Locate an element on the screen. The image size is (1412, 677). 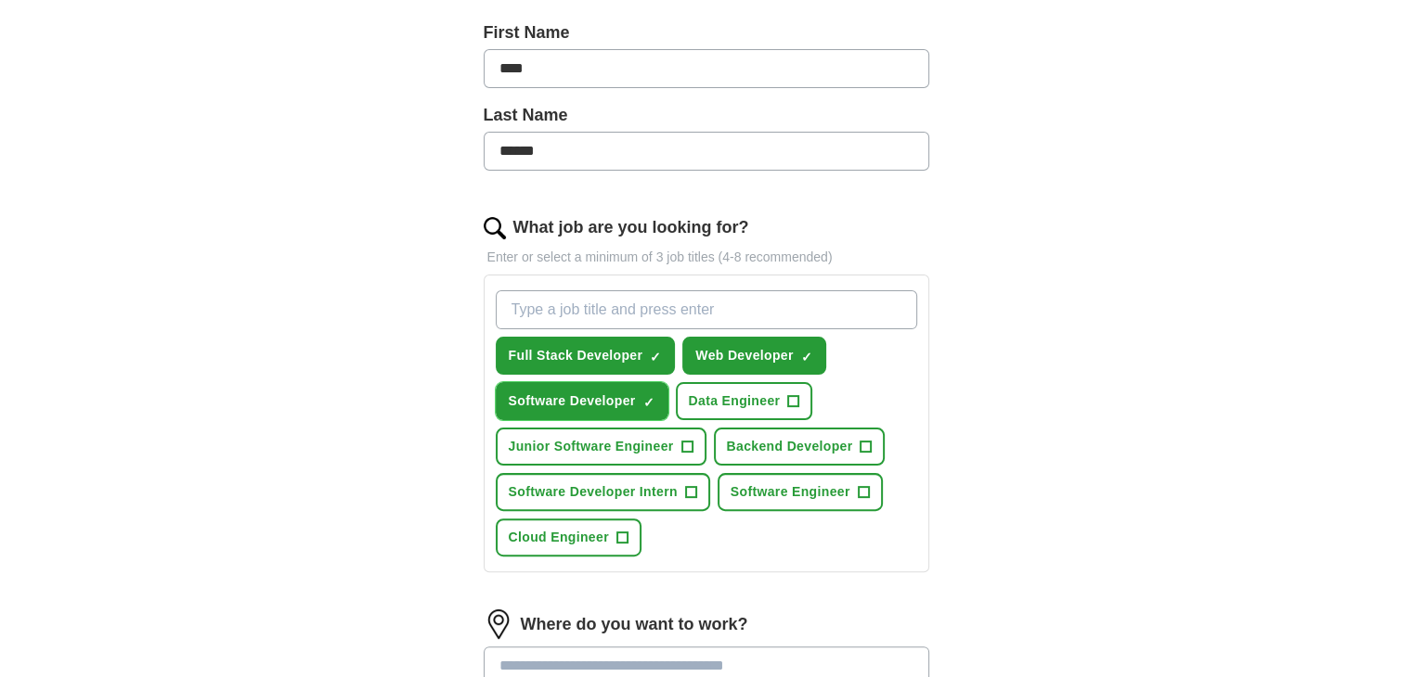
input: Type a job title and press enter is located at coordinates (706, 310).